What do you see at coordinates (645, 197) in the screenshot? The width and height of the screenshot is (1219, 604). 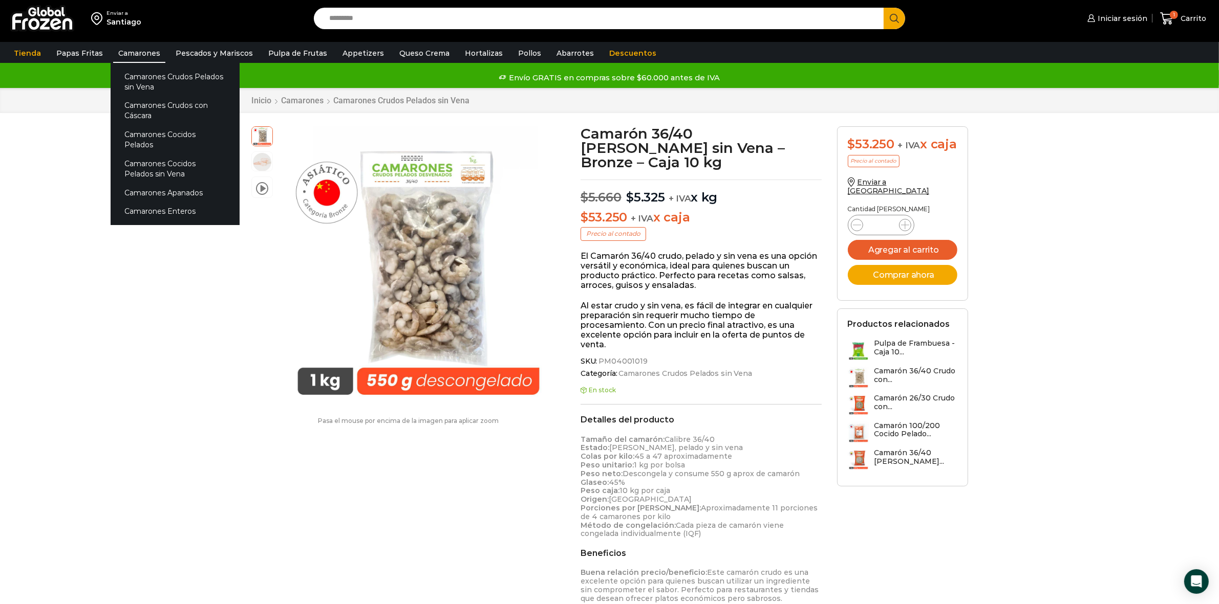 I see `bdi: 5.325` at bounding box center [645, 197].